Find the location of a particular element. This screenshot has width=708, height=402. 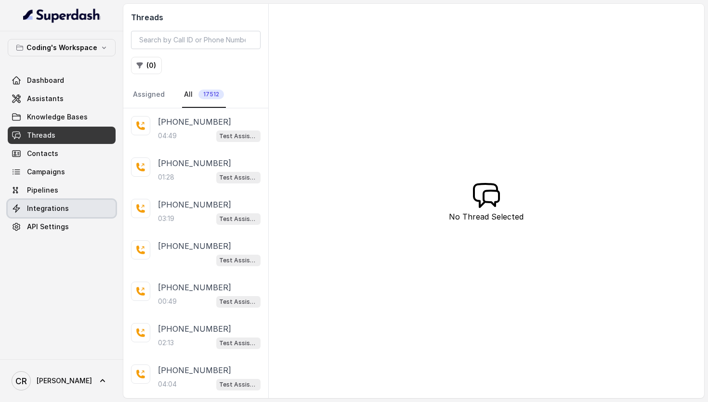

nav: Tabs is located at coordinates (195, 95).